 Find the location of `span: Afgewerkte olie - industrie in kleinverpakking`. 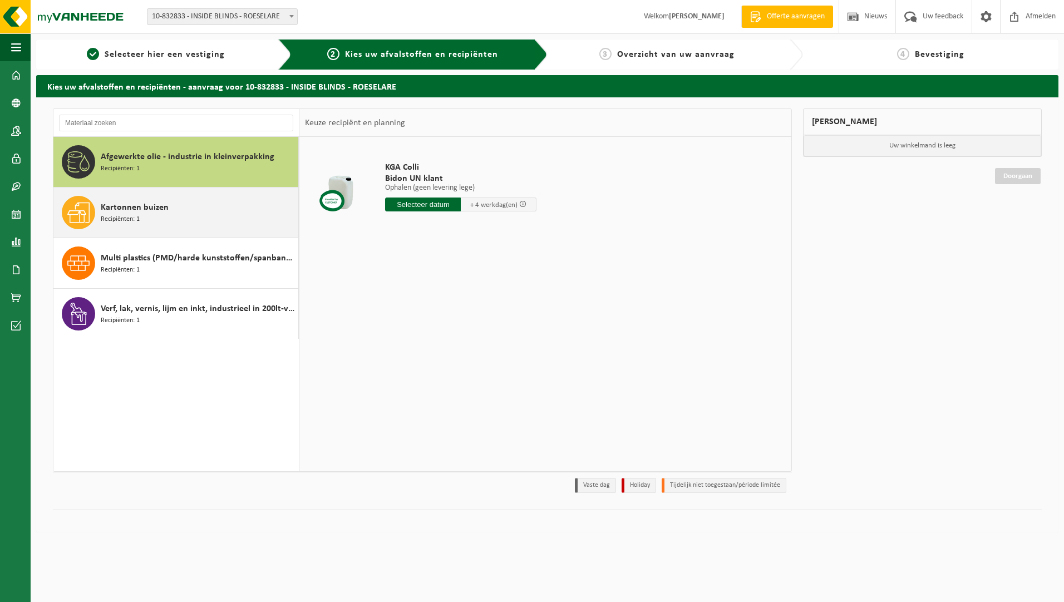

span: Afgewerkte olie - industrie in kleinverpakking is located at coordinates (188, 157).